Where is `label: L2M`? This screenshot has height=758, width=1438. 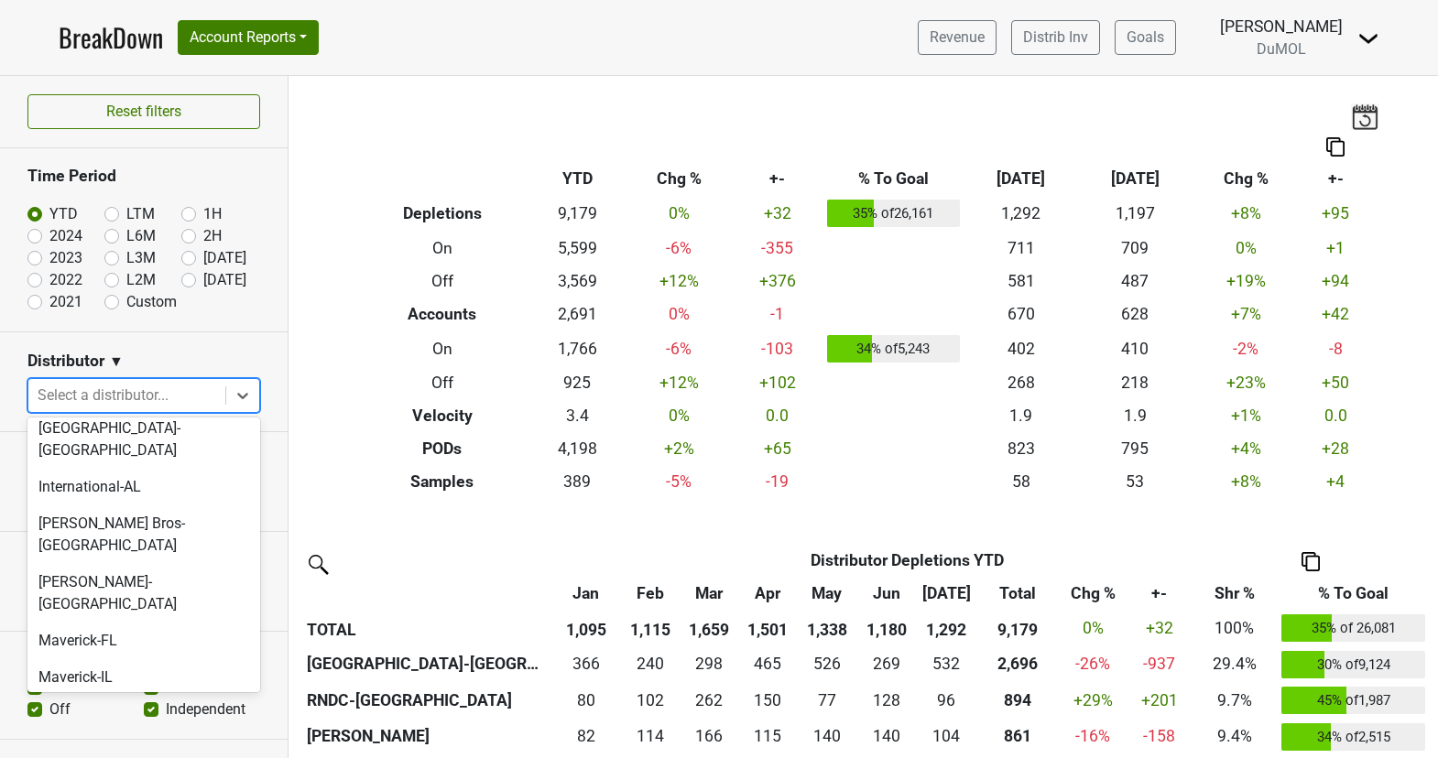 label: L2M is located at coordinates (141, 280).